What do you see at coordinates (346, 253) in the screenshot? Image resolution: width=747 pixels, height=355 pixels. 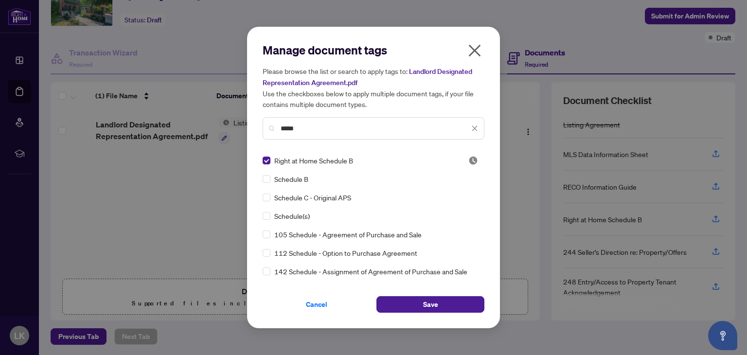 I see `span: 112 Schedule - Option to Purchase Agreement` at bounding box center [346, 253].